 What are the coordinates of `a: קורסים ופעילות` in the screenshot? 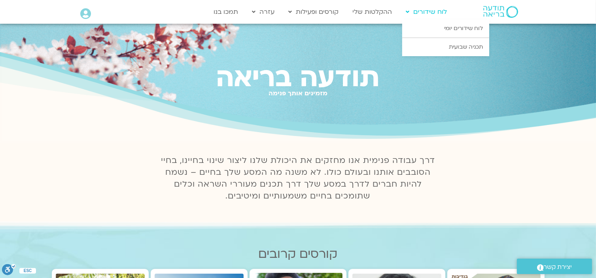 It's located at (313, 12).